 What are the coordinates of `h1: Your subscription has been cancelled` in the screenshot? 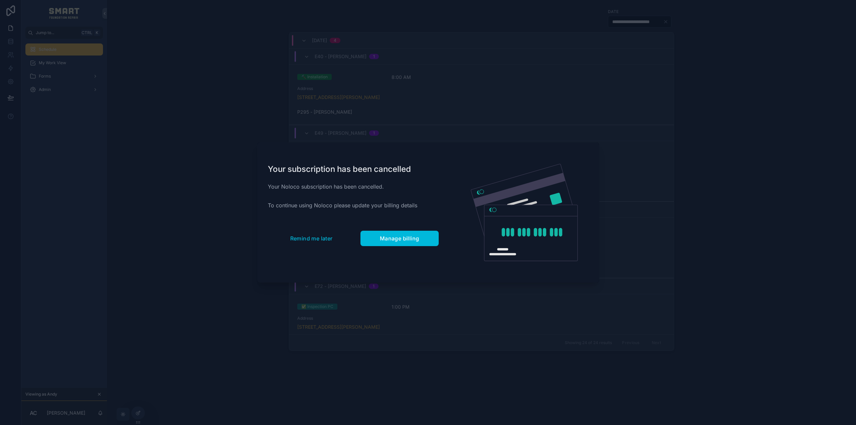 It's located at (353, 169).